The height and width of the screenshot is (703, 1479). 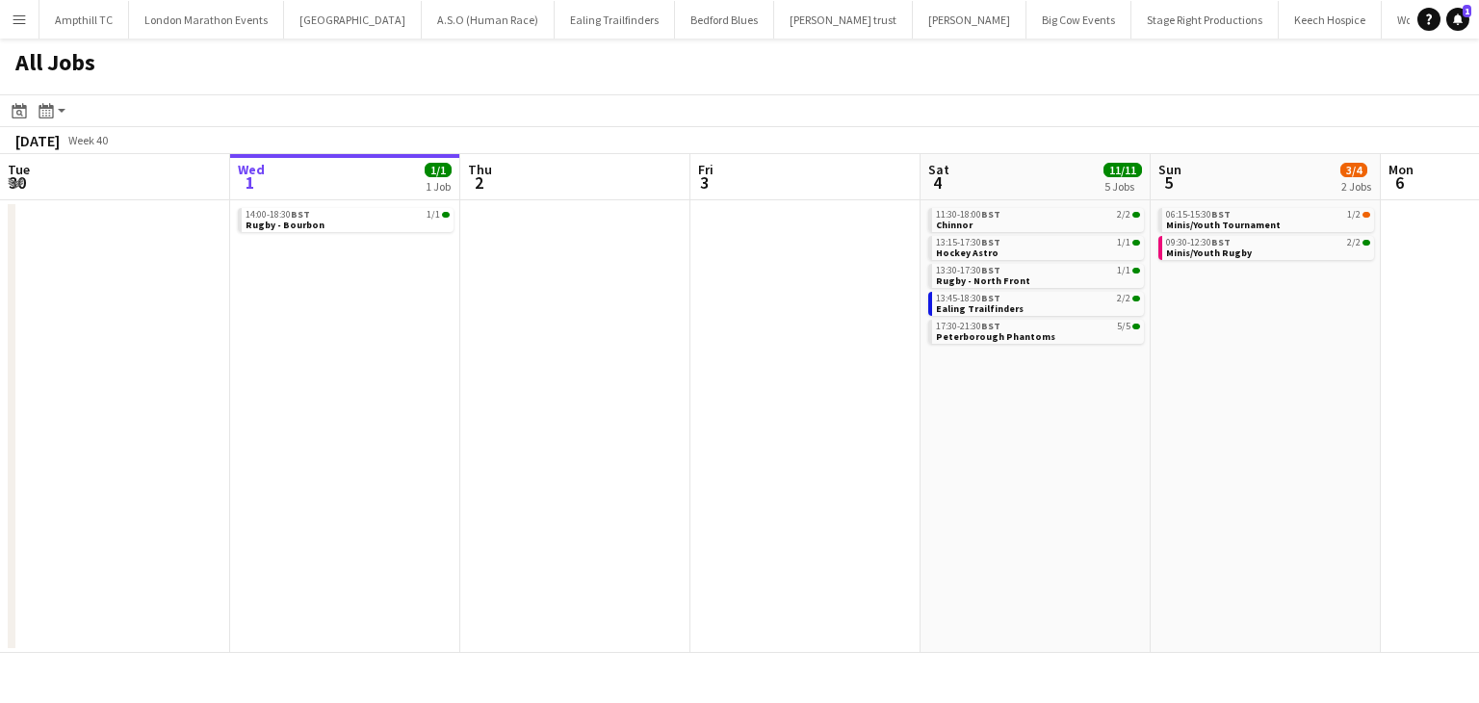 What do you see at coordinates (17, 182) in the screenshot?
I see `span: 30` at bounding box center [17, 182].